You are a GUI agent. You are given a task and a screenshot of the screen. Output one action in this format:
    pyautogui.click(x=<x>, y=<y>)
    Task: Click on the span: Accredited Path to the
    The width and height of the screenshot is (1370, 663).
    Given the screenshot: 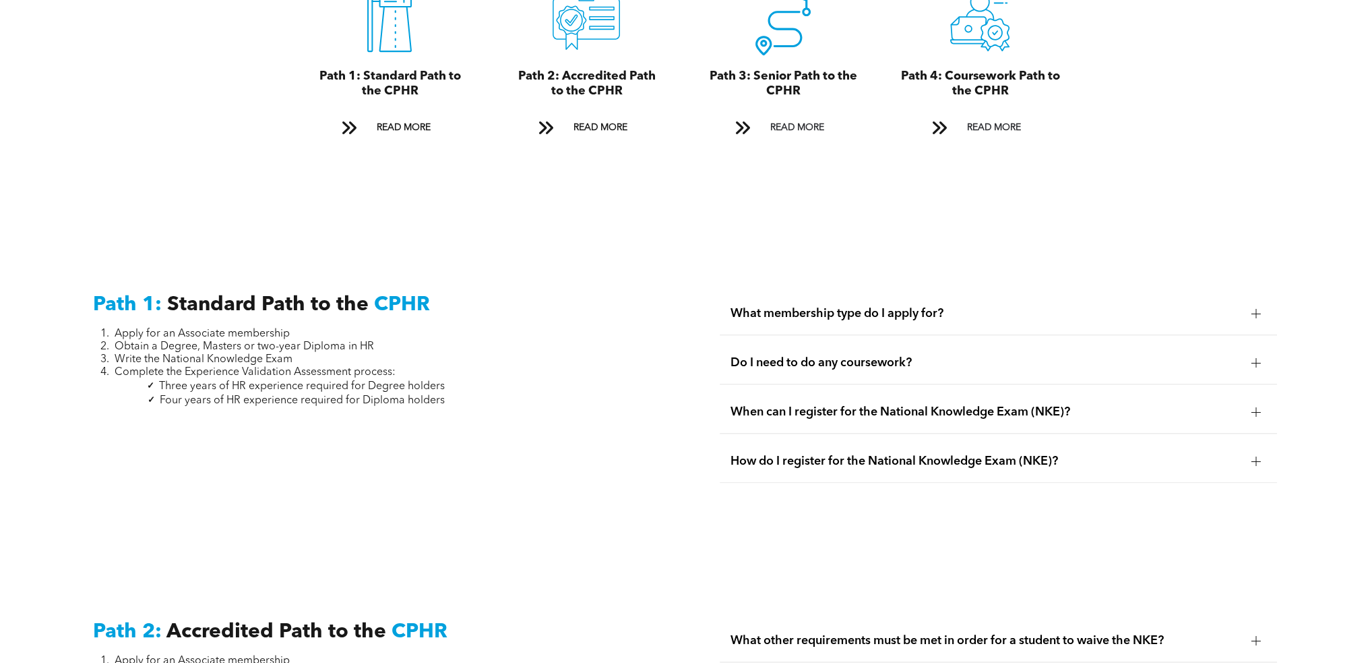 What is the action you would take?
    pyautogui.click(x=276, y=632)
    